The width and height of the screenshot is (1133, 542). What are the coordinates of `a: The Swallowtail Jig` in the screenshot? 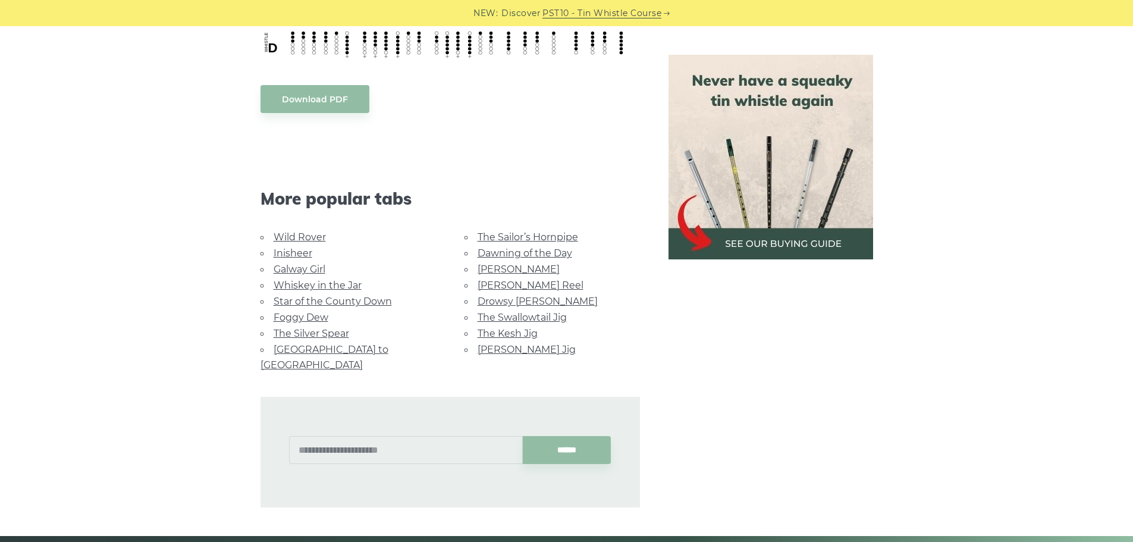 It's located at (522, 317).